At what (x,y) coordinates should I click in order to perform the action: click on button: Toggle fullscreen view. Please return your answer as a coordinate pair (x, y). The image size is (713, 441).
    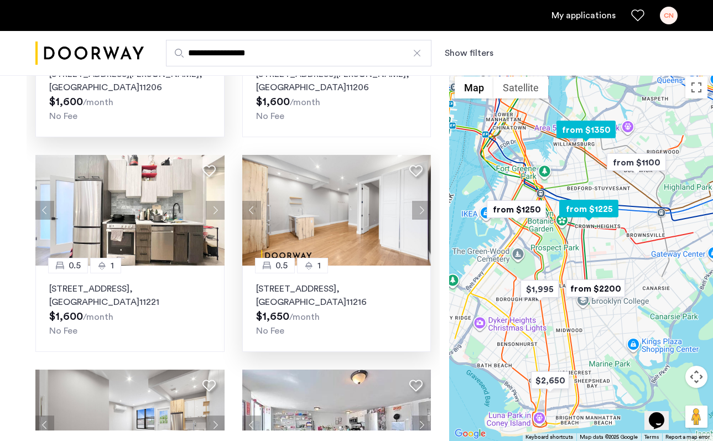
    Looking at the image, I should click on (696, 87).